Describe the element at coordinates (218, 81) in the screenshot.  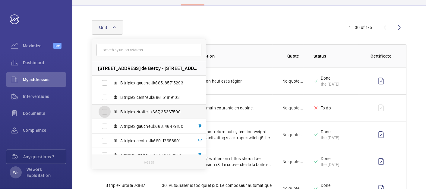
I see `p: Le hors course inspection haut est a régler` at that location.